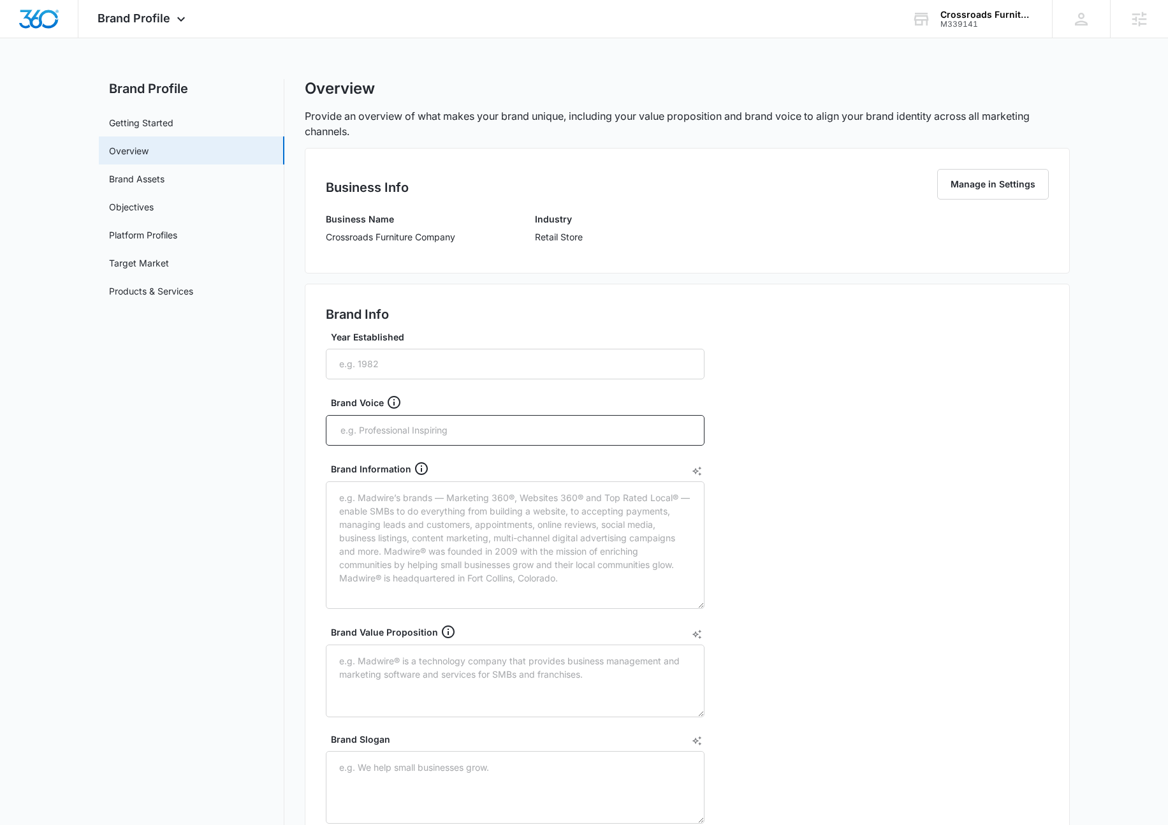 This screenshot has height=825, width=1168. What do you see at coordinates (520, 739) in the screenshot?
I see `label: Brand Slogan` at bounding box center [520, 739].